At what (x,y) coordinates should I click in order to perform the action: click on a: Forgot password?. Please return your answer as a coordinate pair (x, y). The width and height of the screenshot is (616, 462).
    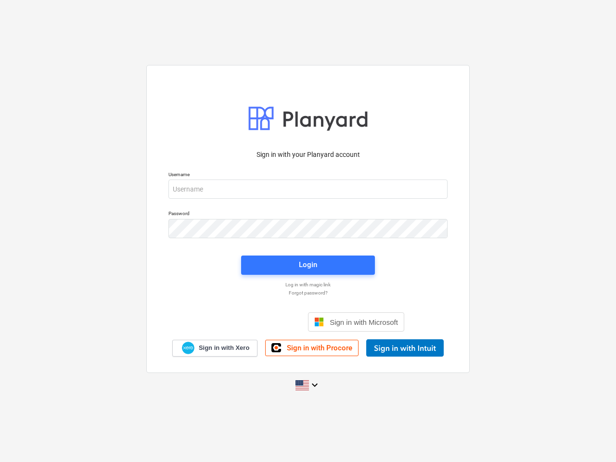
    Looking at the image, I should click on (308, 293).